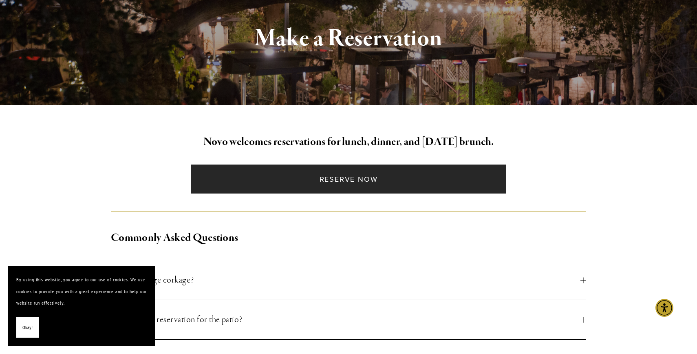 This screenshot has width=697, height=354. Describe the element at coordinates (349, 280) in the screenshot. I see `button: Do you charge corkage?` at that location.